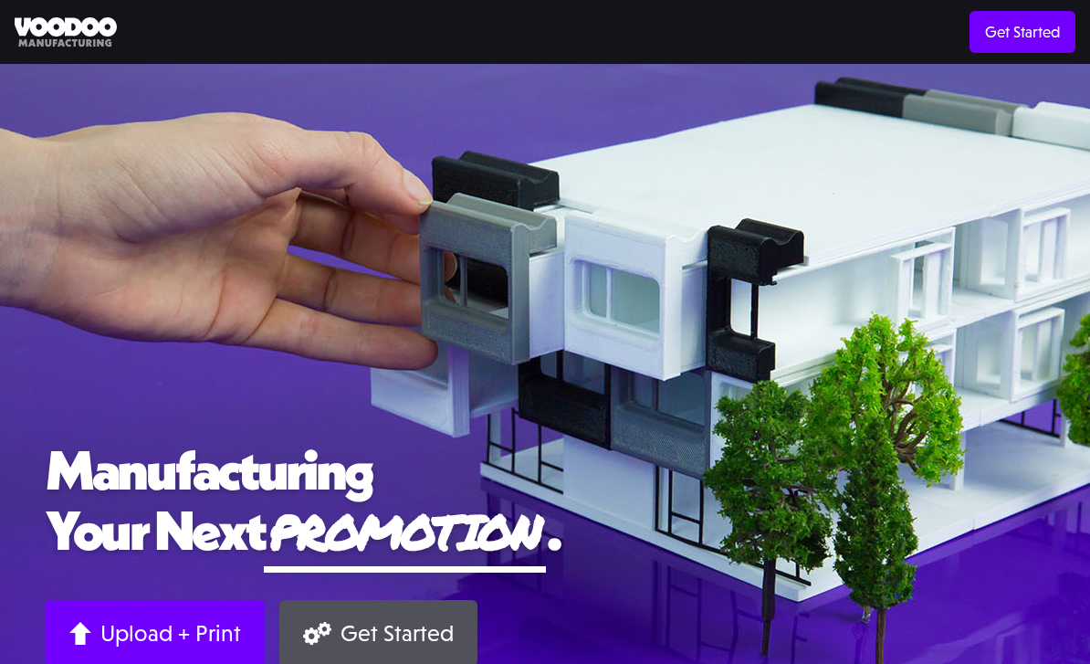 This screenshot has width=1090, height=664. I want to click on div: Upload + Print, so click(171, 633).